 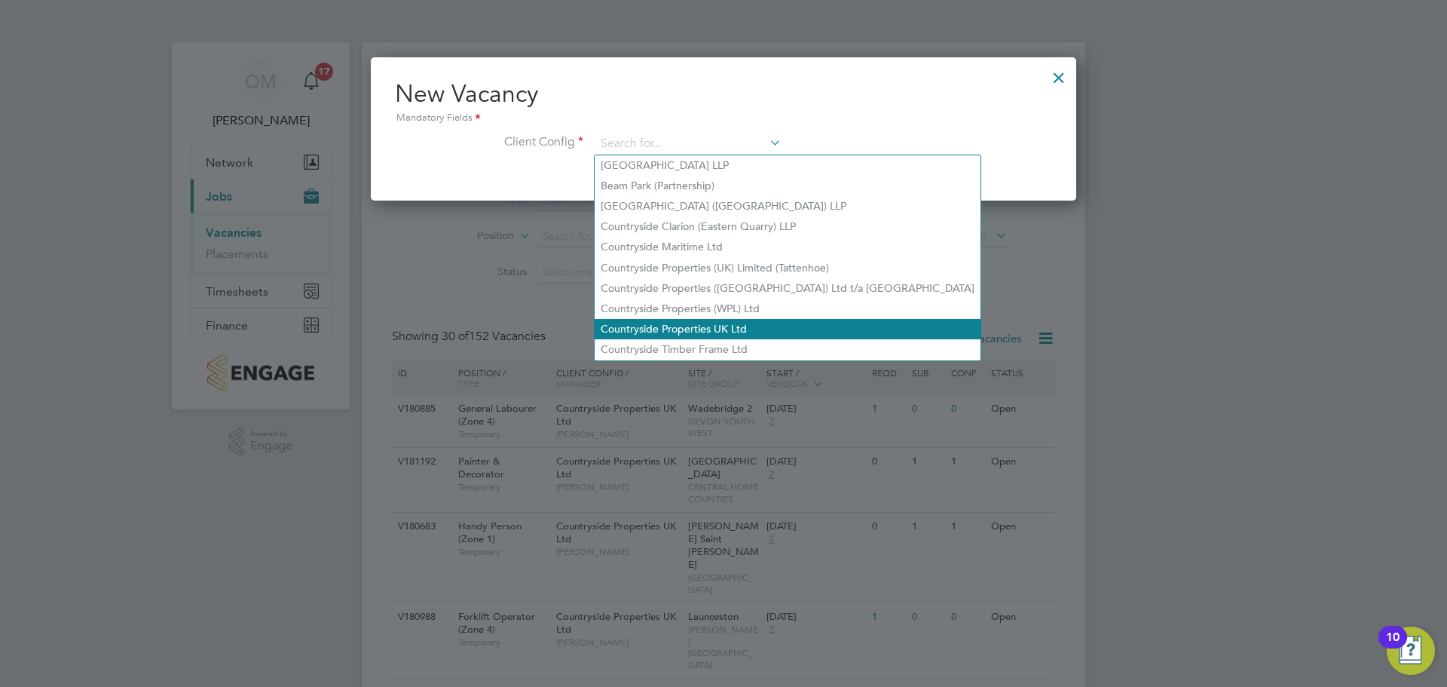 What do you see at coordinates (1393, 647) in the screenshot?
I see `div: 10` at bounding box center [1393, 647].